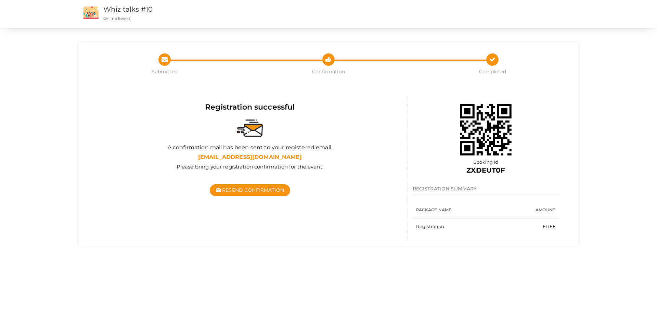 The width and height of the screenshot is (657, 312). I want to click on span: Resend Confirmation, so click(253, 190).